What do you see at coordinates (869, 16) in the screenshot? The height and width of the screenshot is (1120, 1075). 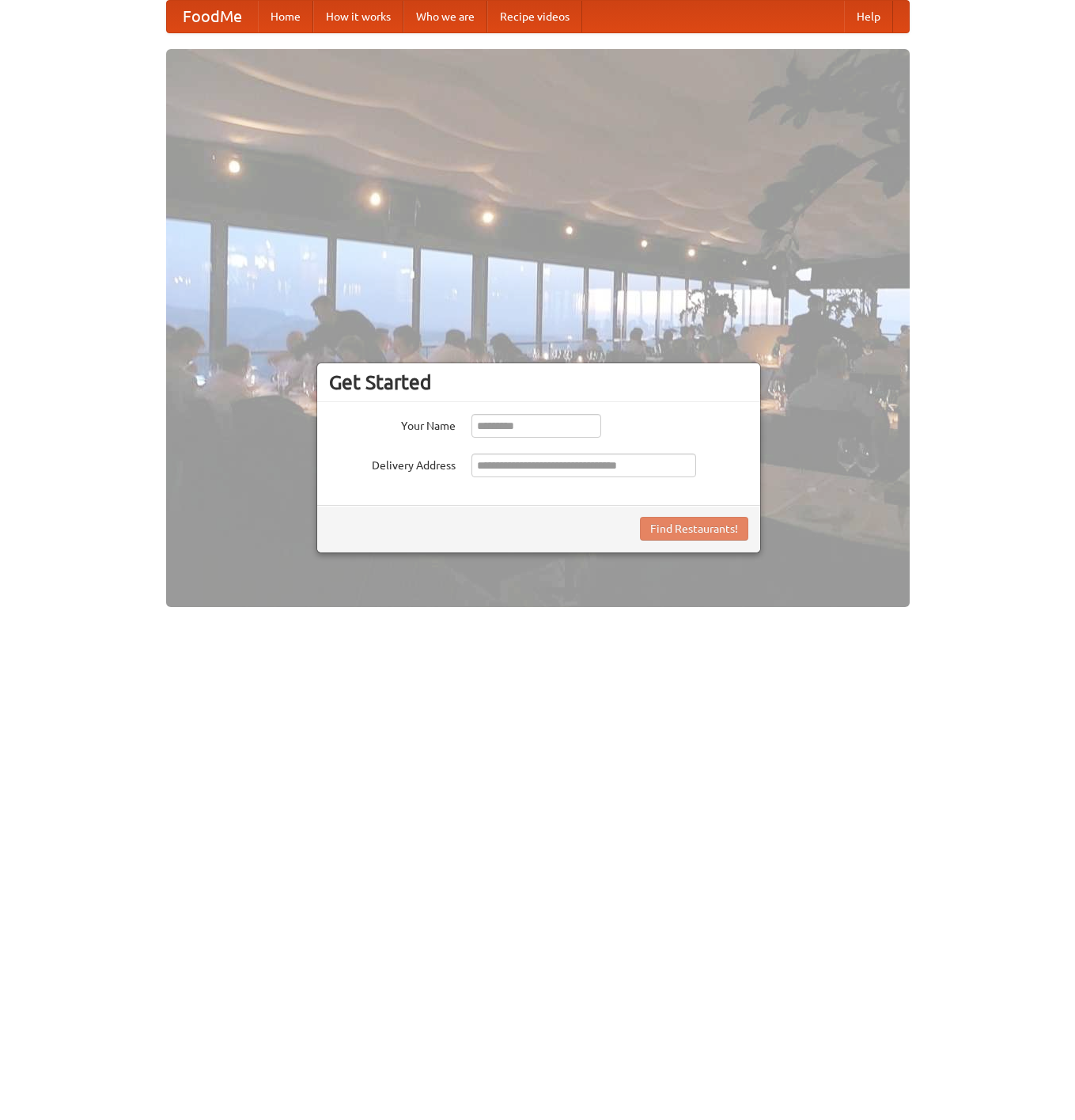 I see `a: Help` at bounding box center [869, 16].